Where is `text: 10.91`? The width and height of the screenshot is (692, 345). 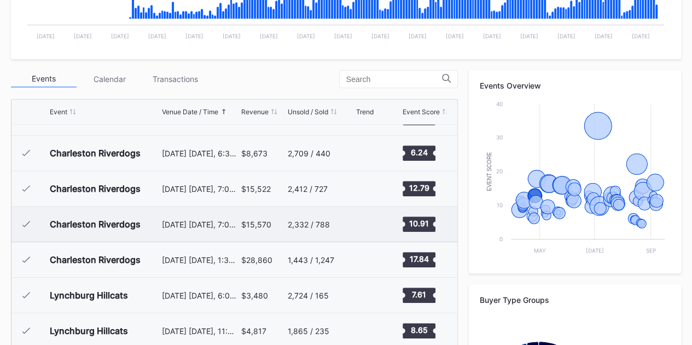 text: 10.91 is located at coordinates (419, 223).